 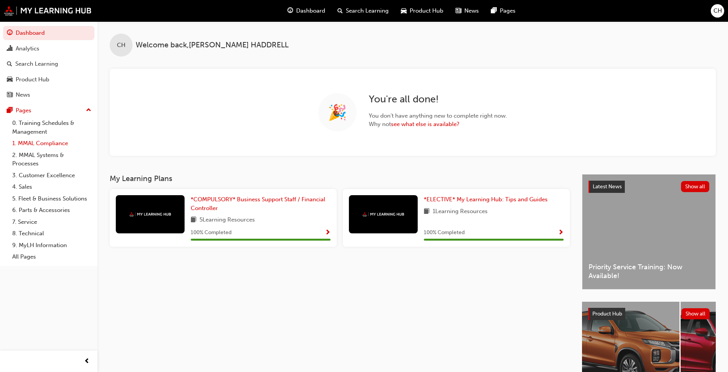 What do you see at coordinates (52, 176) in the screenshot?
I see `a: 3. Customer Excellence` at bounding box center [52, 176].